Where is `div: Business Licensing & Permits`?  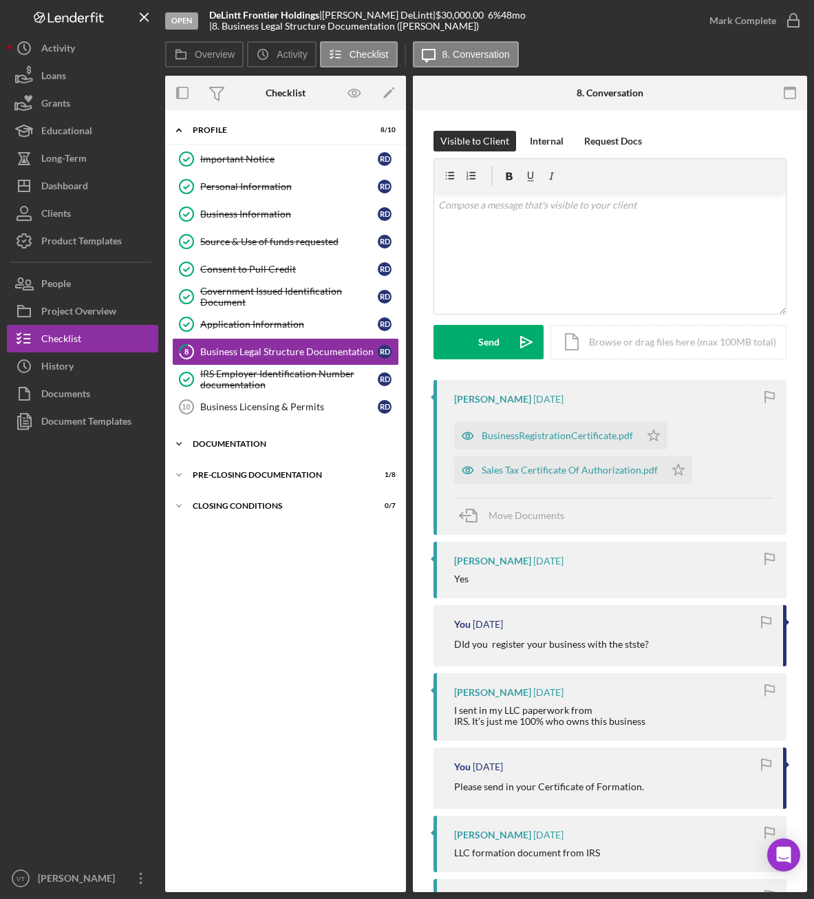 div: Business Licensing & Permits is located at coordinates (289, 407).